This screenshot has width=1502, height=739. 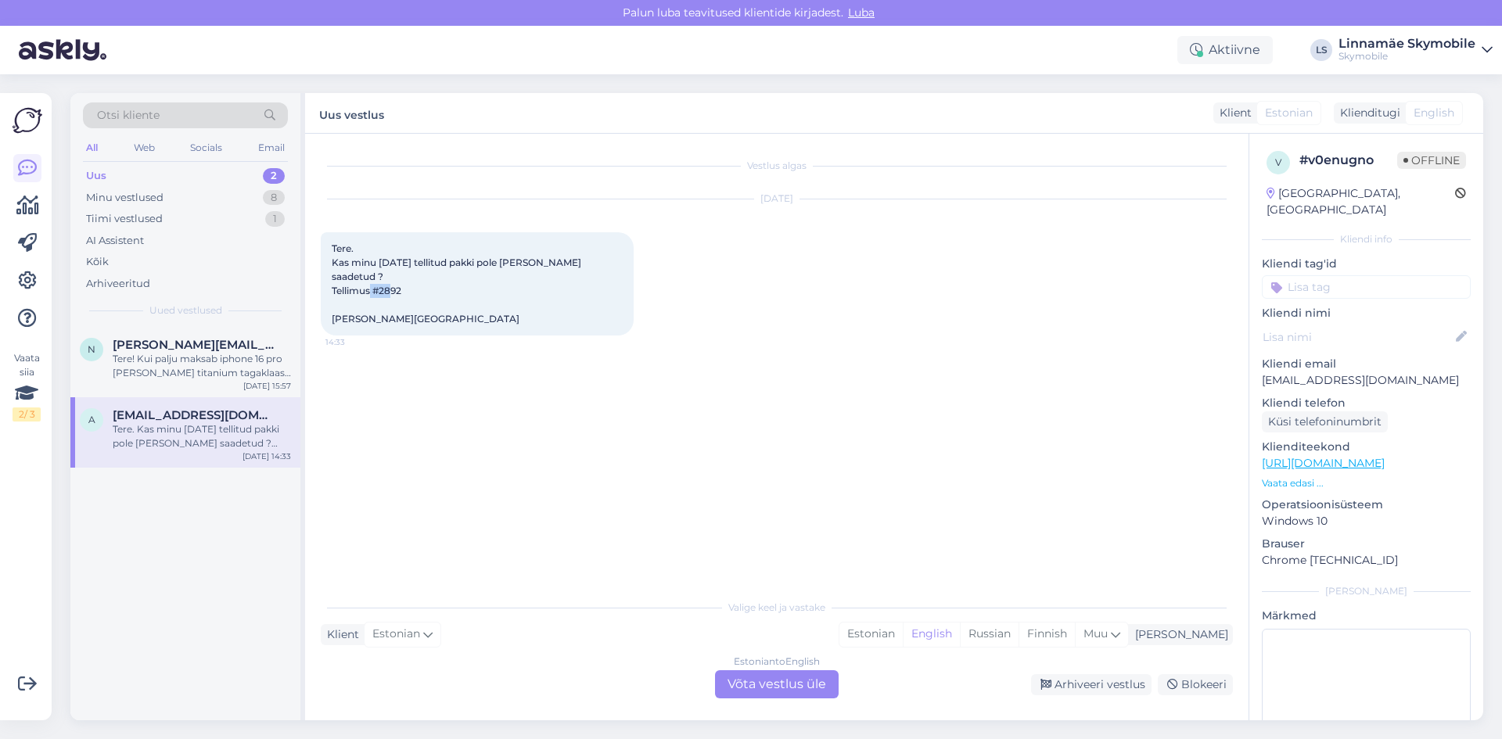 What do you see at coordinates (777, 662) in the screenshot?
I see `div: Estonian to English` at bounding box center [777, 662].